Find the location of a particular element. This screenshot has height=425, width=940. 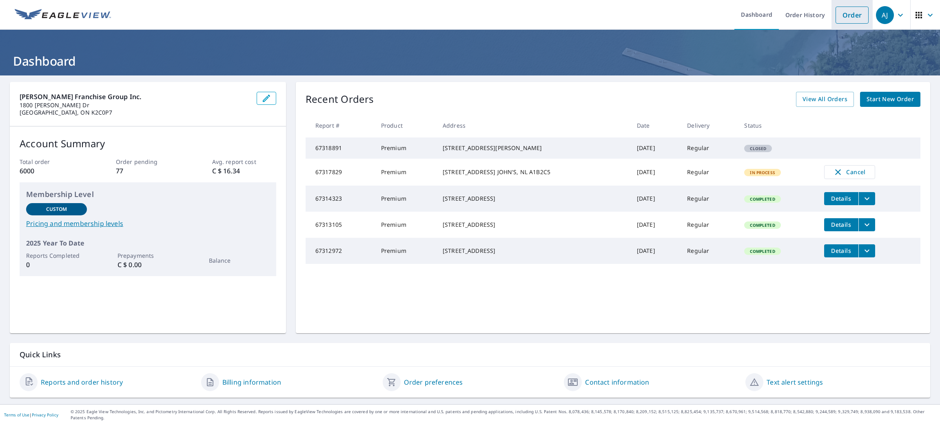

p: 2025 Year To Date is located at coordinates (148, 243).